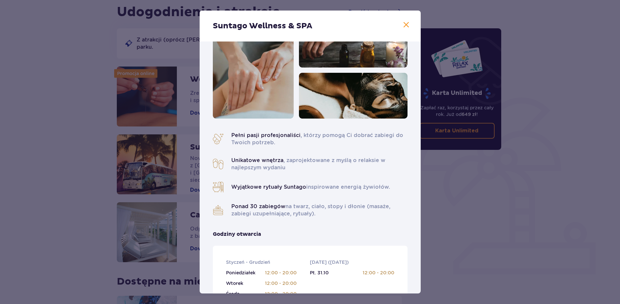  Describe the element at coordinates (319, 273) in the screenshot. I see `p: Pt. 31.10` at that location.